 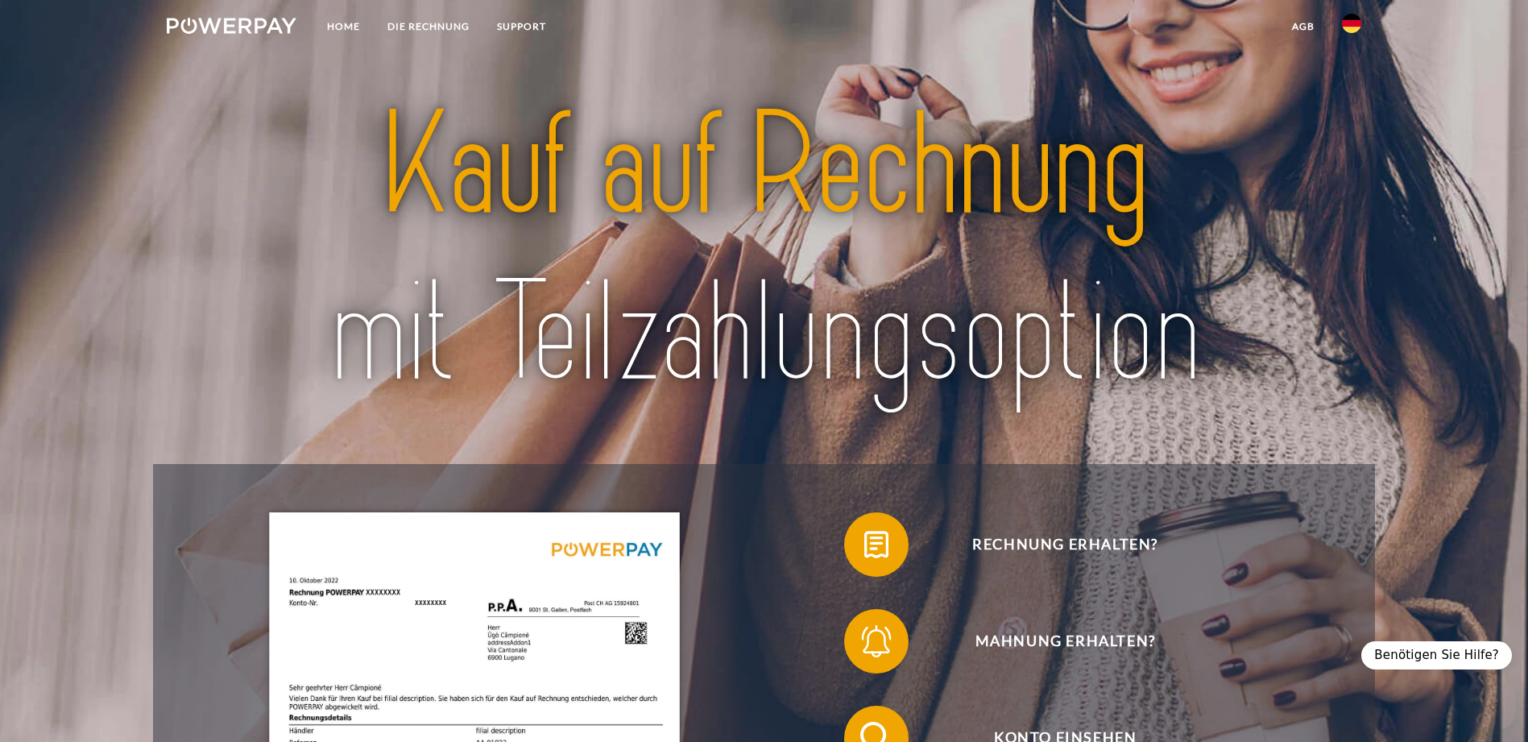 I want to click on a: SUPPORT, so click(x=521, y=27).